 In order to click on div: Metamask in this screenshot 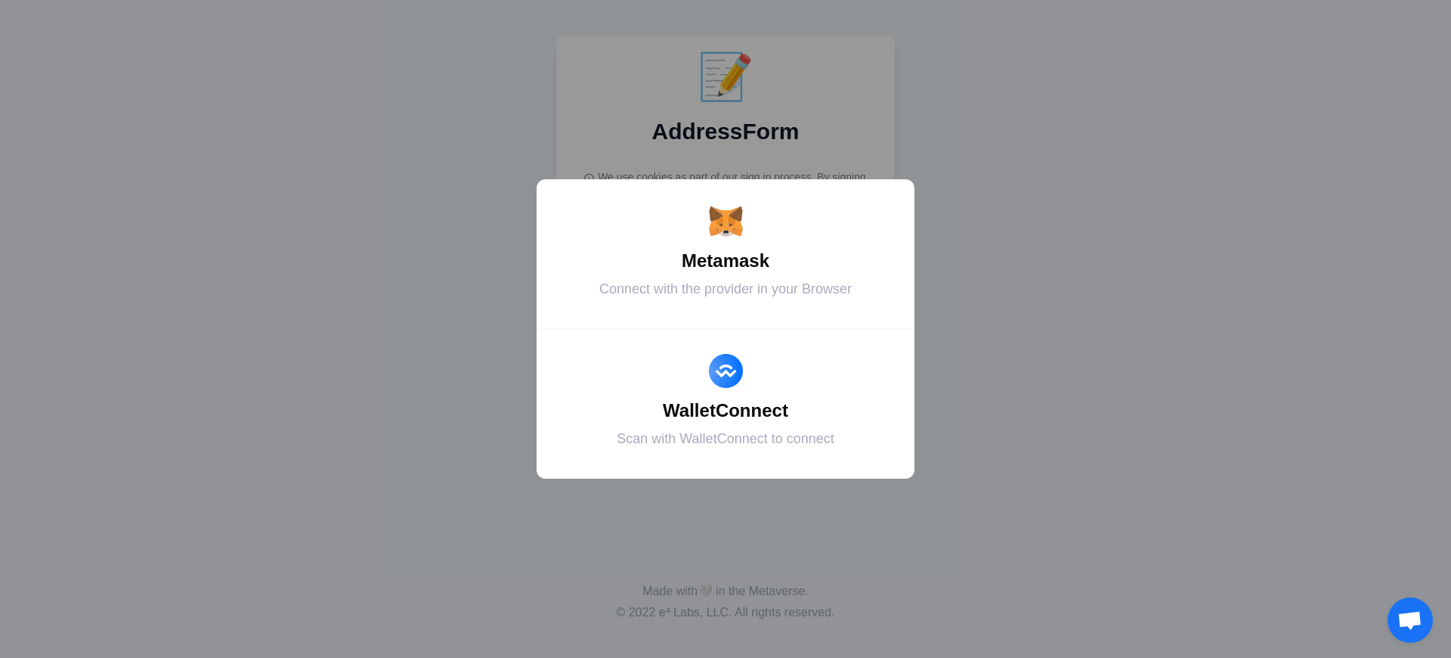, I will do `click(726, 261)`.